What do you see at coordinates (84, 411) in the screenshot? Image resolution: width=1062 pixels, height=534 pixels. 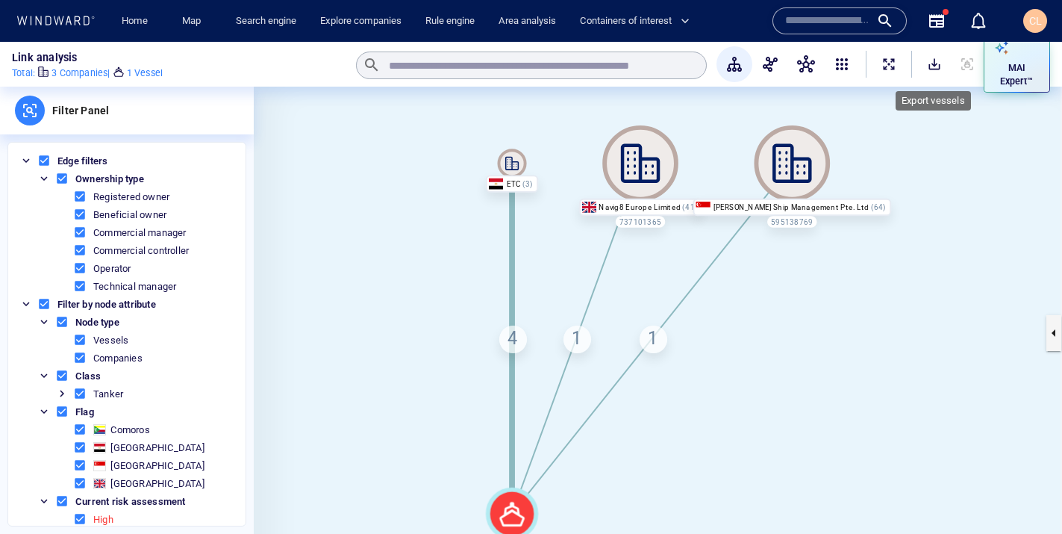 I see `span: Flag` at bounding box center [84, 411].